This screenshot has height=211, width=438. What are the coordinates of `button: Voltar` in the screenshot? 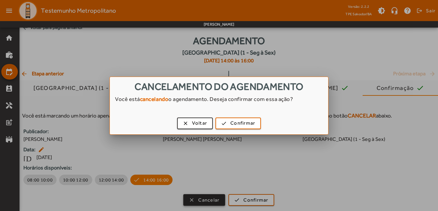 It's located at (195, 123).